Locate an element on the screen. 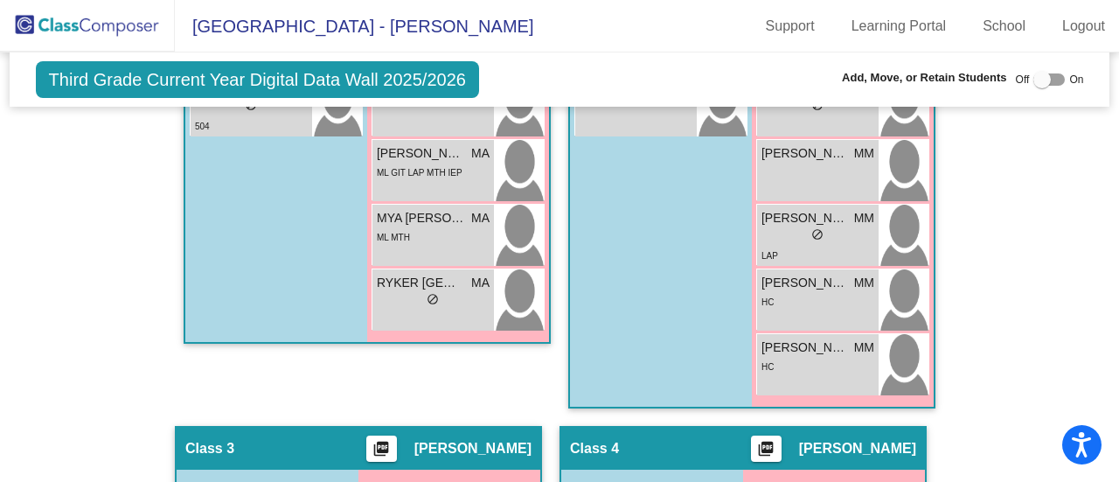  span: On is located at coordinates (1076, 80).